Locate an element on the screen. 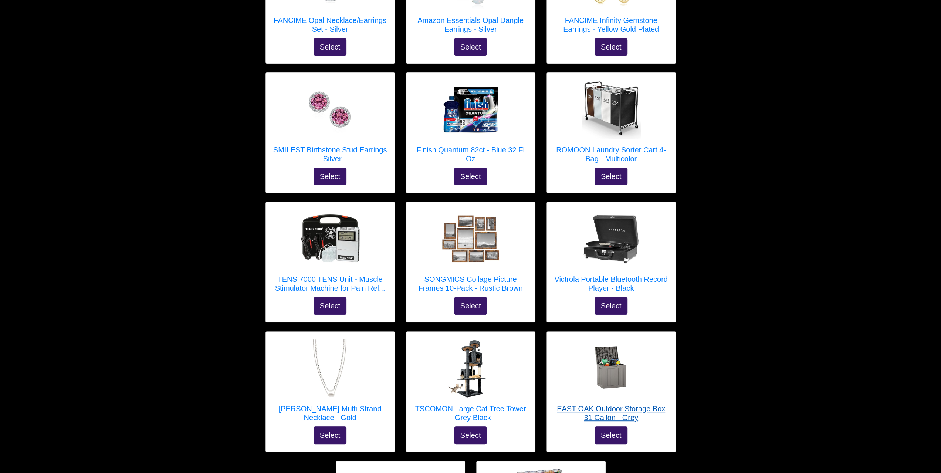 The height and width of the screenshot is (473, 941). img: EAST OAK Outdoor Storage Box 31 Gallon - Grey is located at coordinates (611, 368).